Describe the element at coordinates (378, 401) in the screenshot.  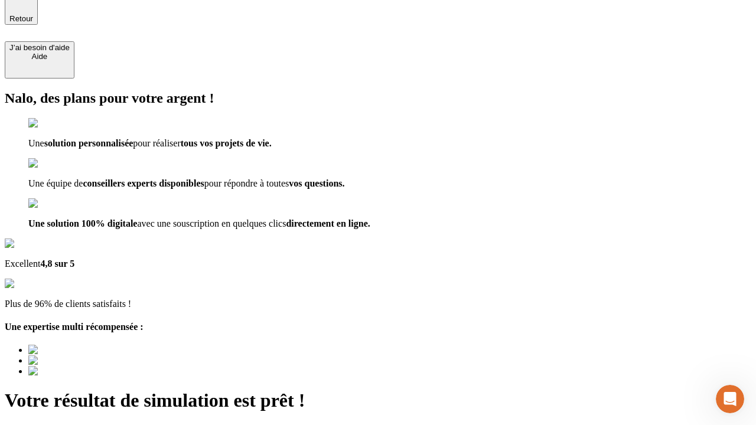
I see `h1: Votre résultat de simulation est prêt !` at that location.